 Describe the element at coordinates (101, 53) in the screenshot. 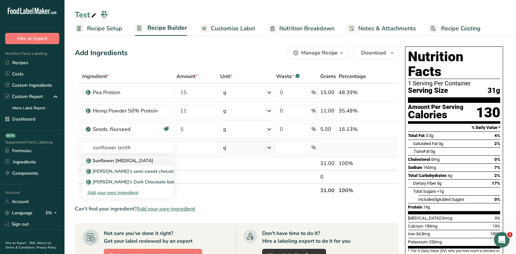

I see `div: Add Ingredients` at that location.